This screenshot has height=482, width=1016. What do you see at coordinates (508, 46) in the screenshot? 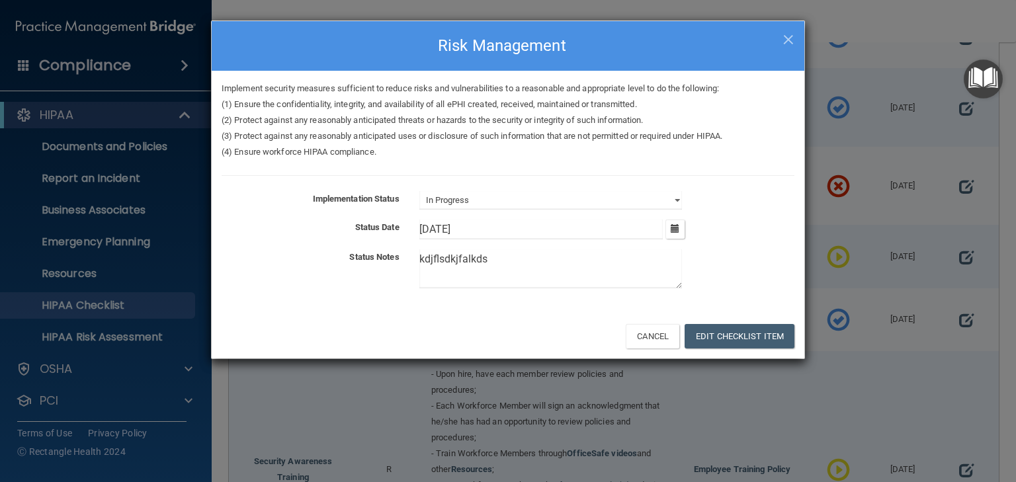
I see `h4: Risk Management` at bounding box center [508, 46].